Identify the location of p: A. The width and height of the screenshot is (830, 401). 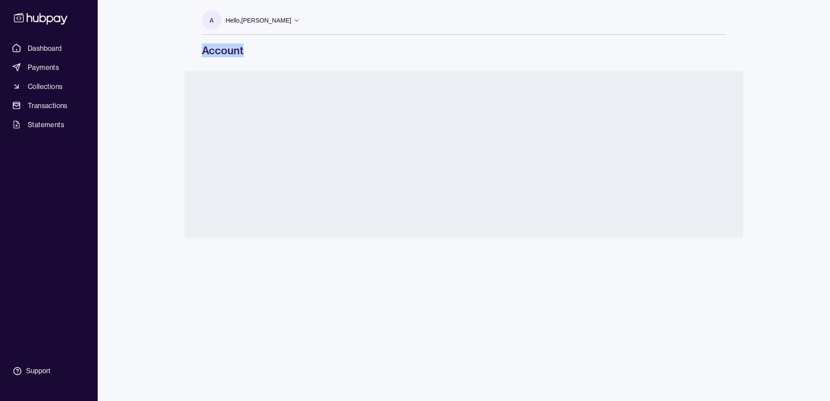
(211, 20).